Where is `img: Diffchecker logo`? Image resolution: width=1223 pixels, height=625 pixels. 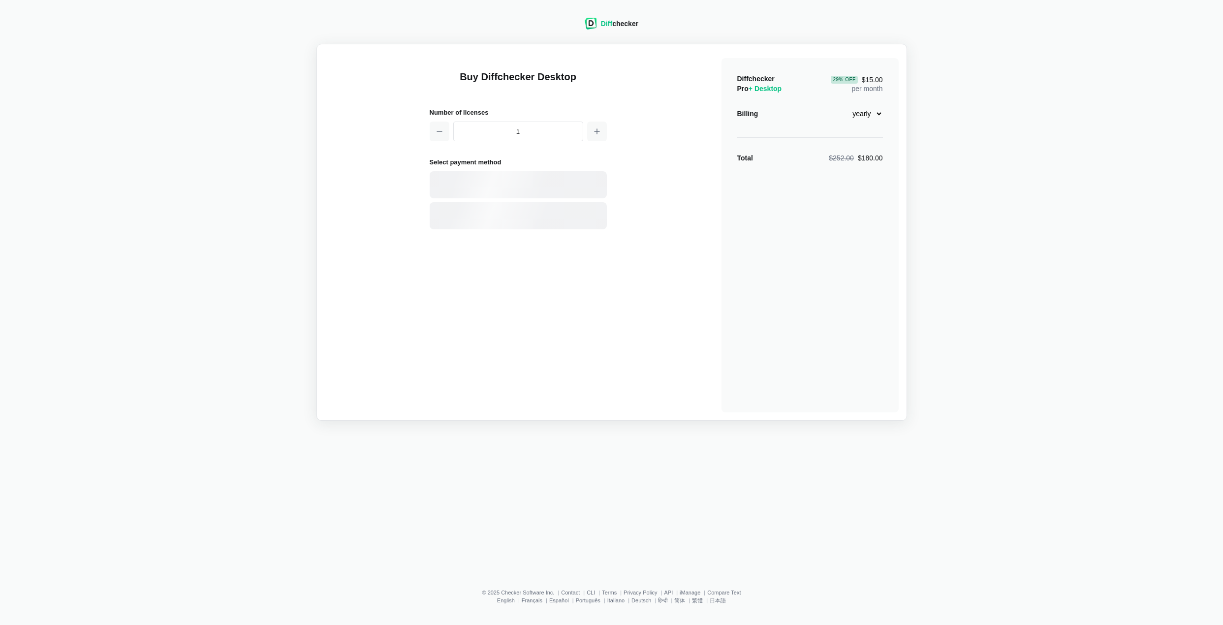
img: Diffchecker logo is located at coordinates (591, 24).